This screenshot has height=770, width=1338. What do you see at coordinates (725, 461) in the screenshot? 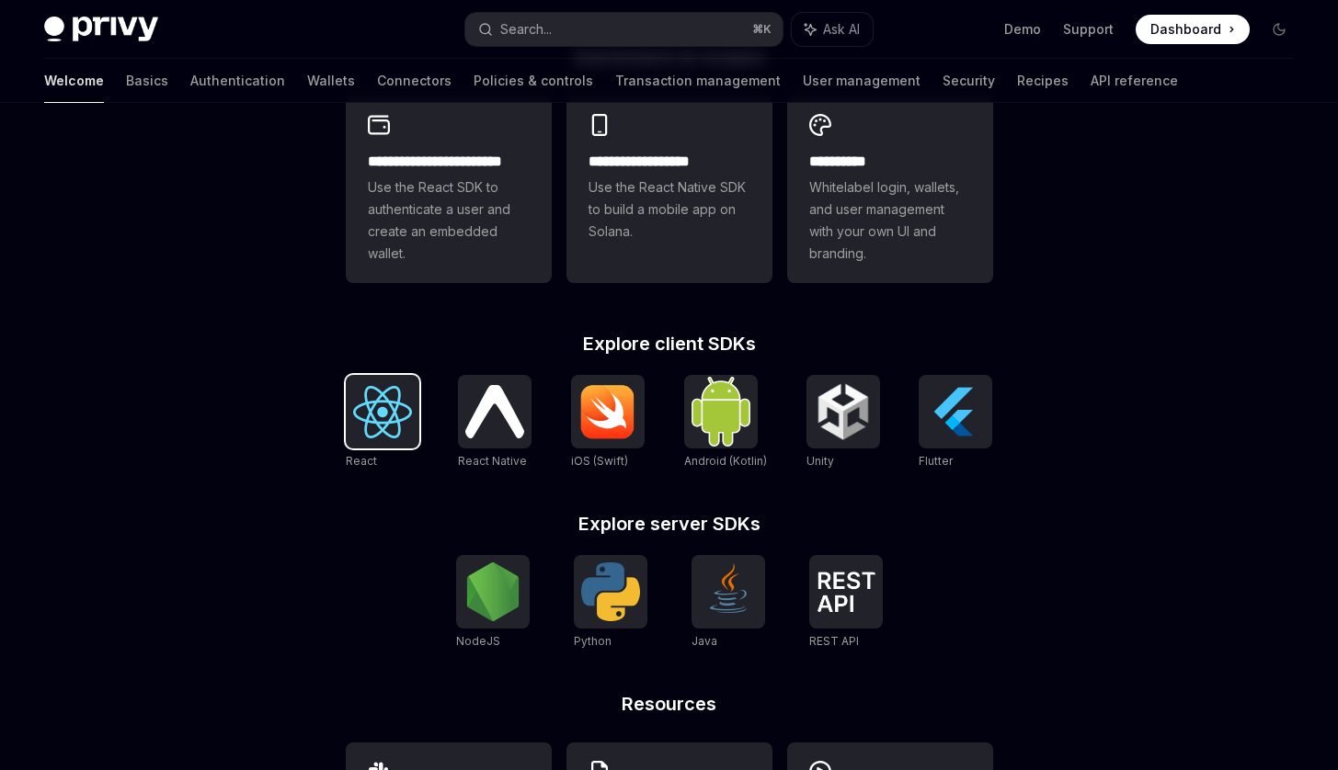
I see `span: Android (Kotlin)` at bounding box center [725, 461].